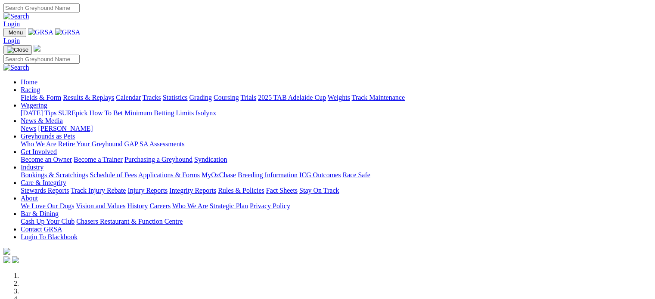  What do you see at coordinates (88, 97) in the screenshot?
I see `a: Results & Replays` at bounding box center [88, 97].